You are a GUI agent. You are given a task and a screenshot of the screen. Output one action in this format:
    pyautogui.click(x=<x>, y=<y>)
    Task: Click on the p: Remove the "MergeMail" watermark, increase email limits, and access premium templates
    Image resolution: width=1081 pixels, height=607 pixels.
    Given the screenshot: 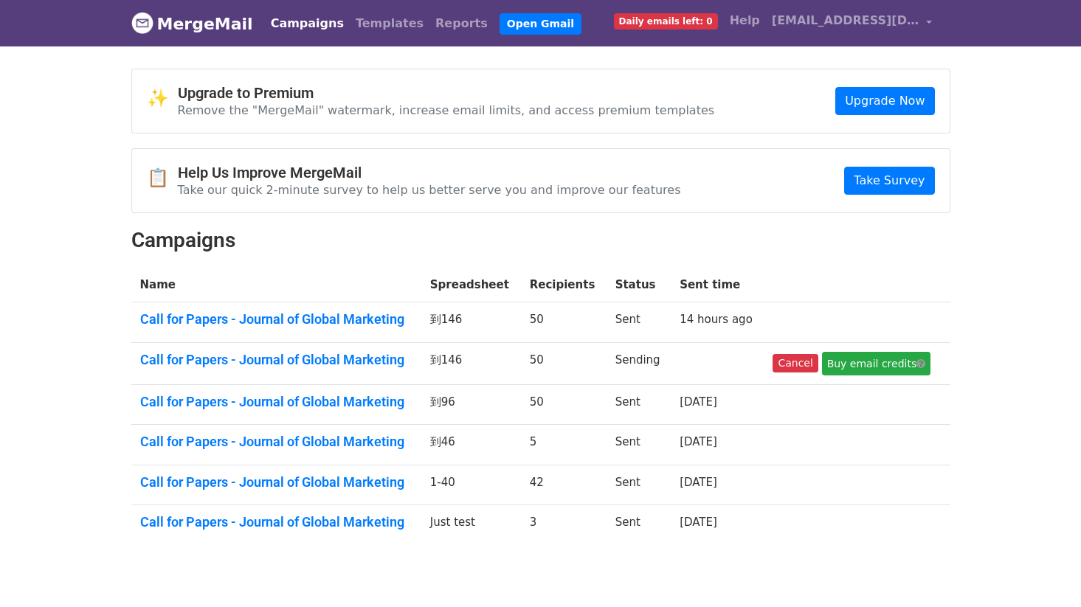 What is the action you would take?
    pyautogui.click(x=446, y=110)
    